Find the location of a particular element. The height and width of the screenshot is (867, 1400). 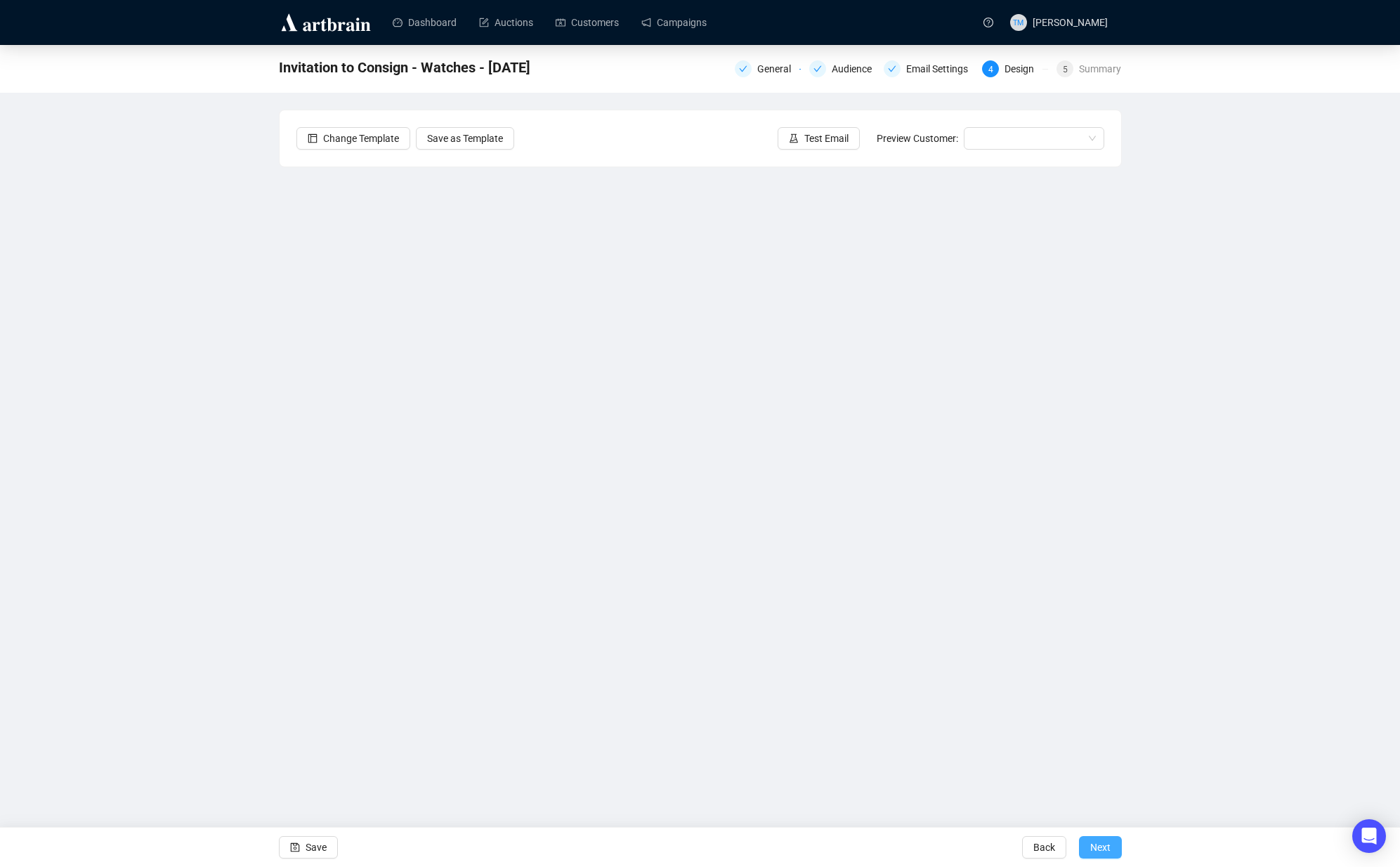

button: Test Email is located at coordinates (818, 139).